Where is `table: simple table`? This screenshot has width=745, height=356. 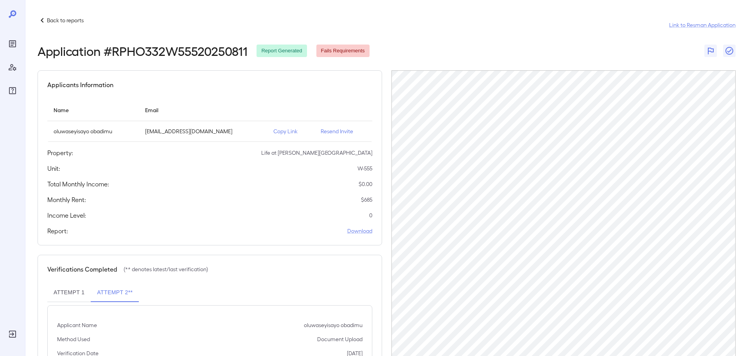
table: simple table is located at coordinates (210, 120).